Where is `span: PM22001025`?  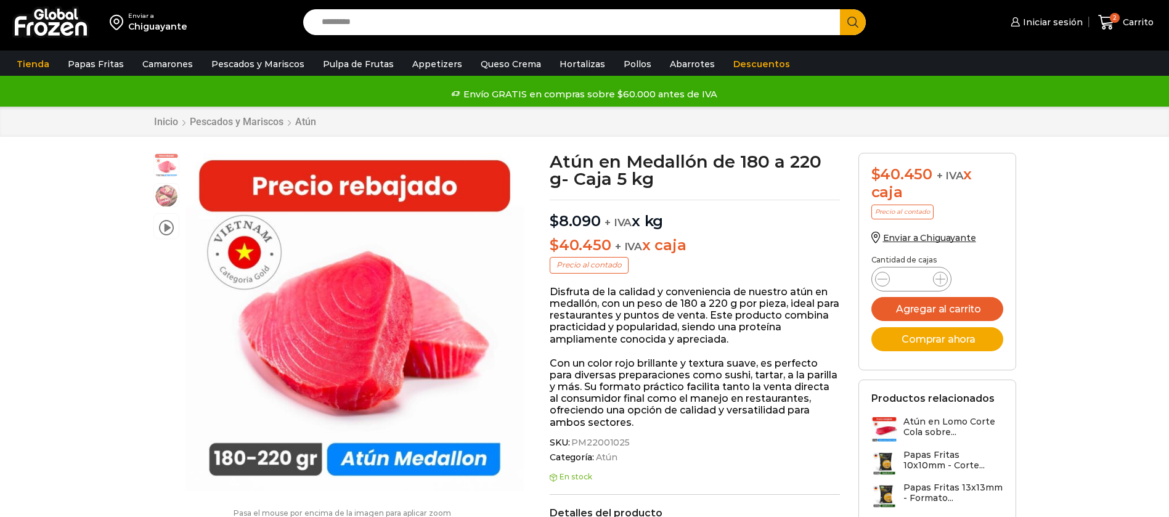
span: PM22001025 is located at coordinates (599, 442).